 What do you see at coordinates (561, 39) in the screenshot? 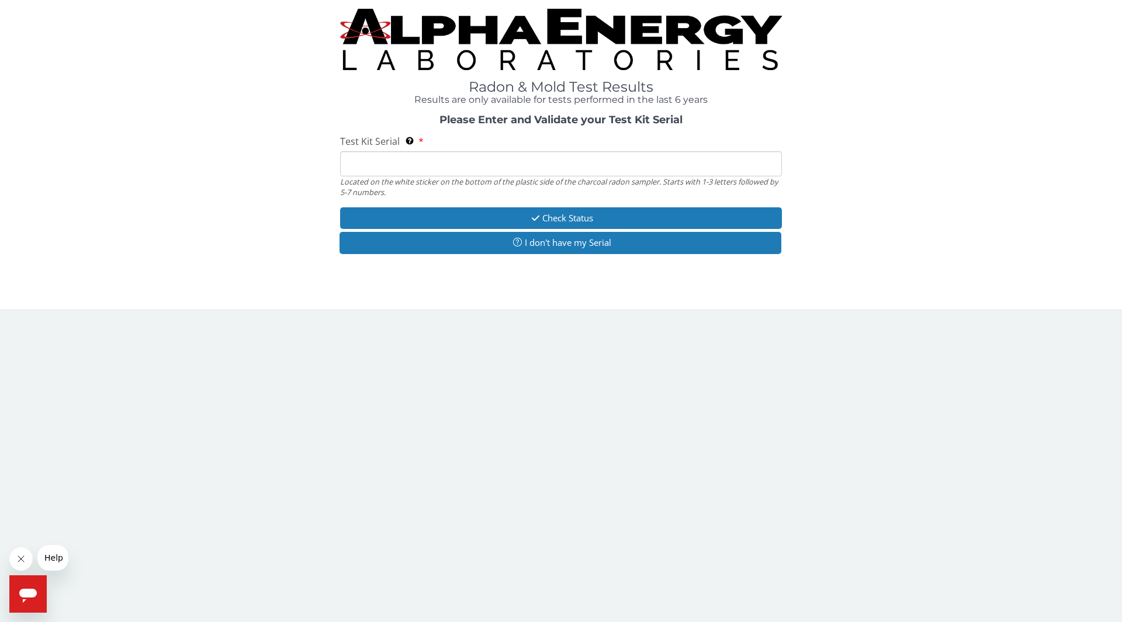
I see `img: TightCrop.jpg` at bounding box center [561, 39].